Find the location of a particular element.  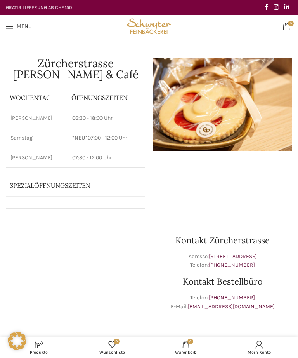

h3: Kontakt Bestellbüro is located at coordinates (223, 281).